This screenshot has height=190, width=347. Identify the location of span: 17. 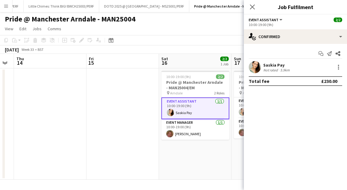
(237, 63).